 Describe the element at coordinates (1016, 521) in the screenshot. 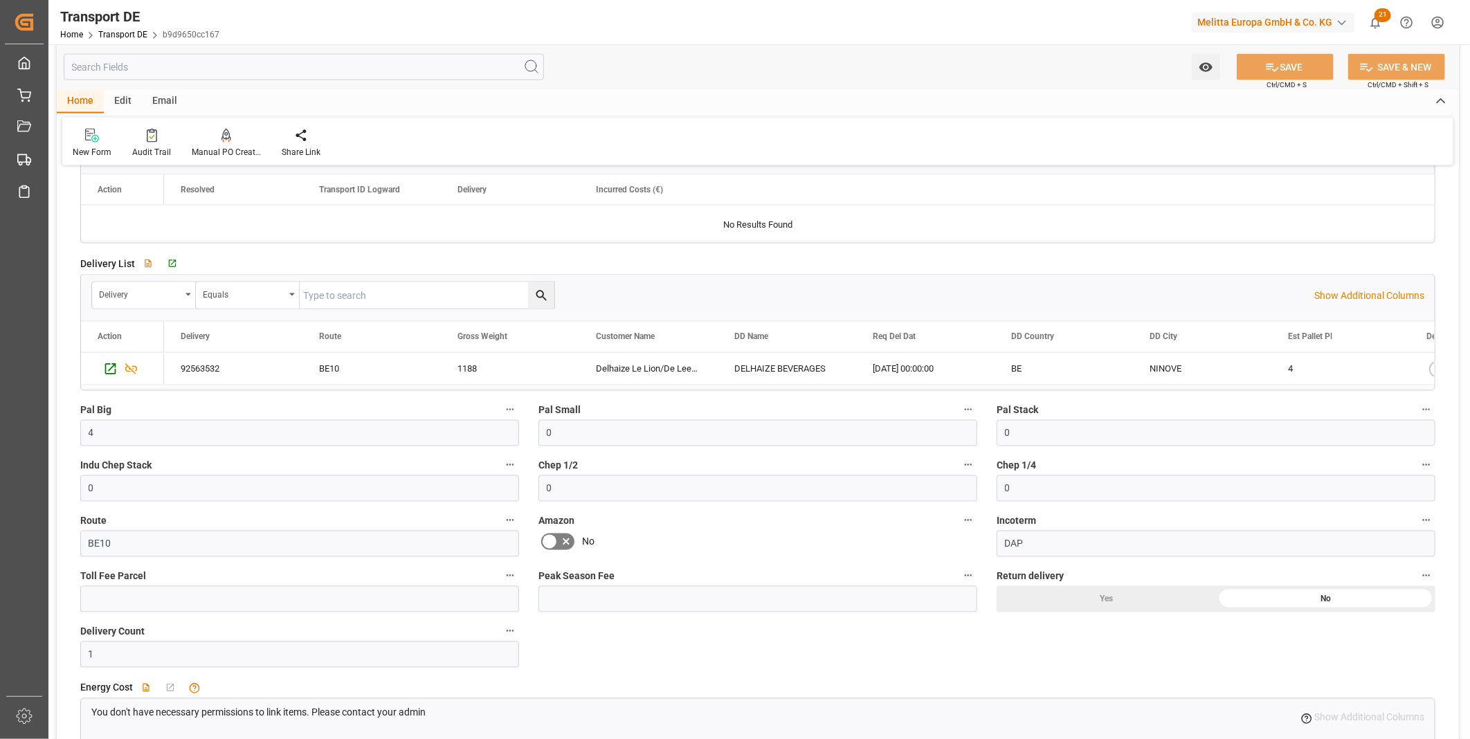

I see `span: Incoterm` at that location.